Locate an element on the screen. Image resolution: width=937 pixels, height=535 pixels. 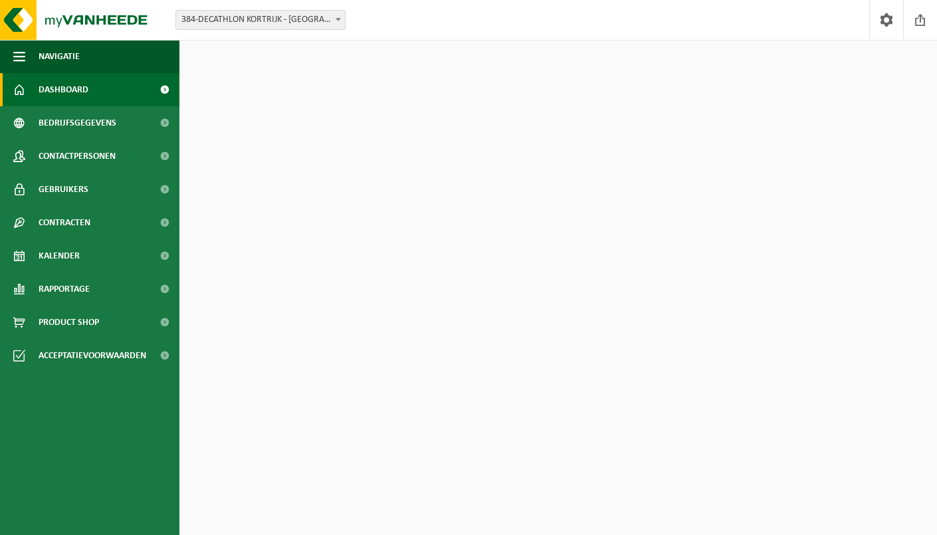
span: Rapportage is located at coordinates (64, 289).